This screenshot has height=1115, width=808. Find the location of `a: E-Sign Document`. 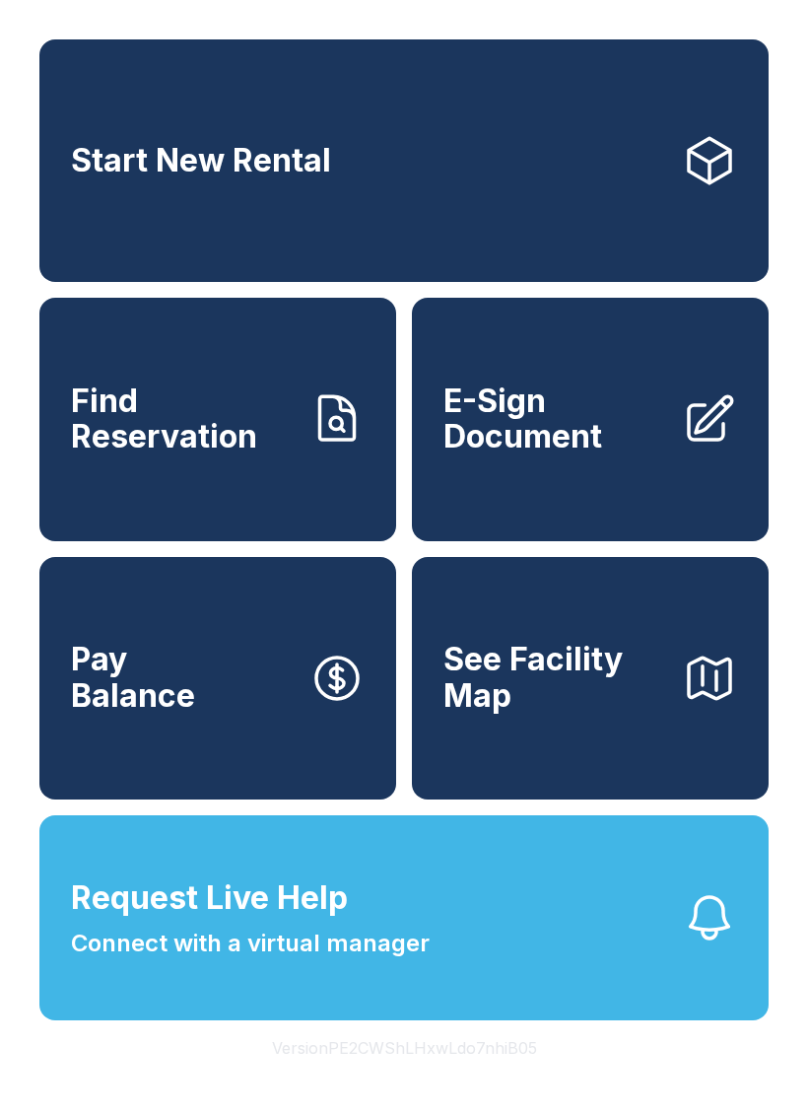

a: E-Sign Document is located at coordinates (591, 419).